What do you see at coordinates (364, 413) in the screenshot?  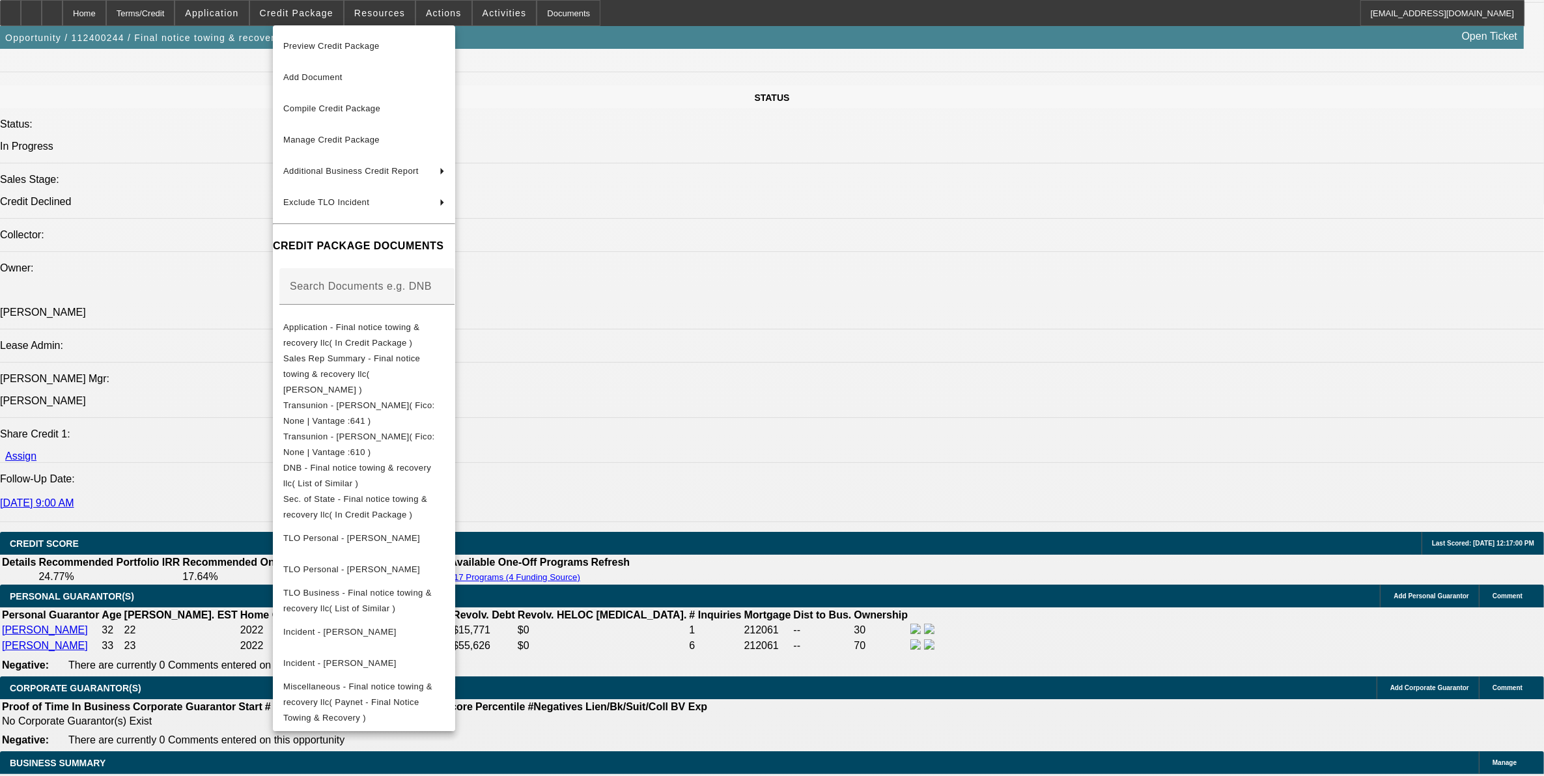 I see `button: Transunion - Rupert, McKayla( Fico: None | Vantage :641 )` at bounding box center [364, 413].